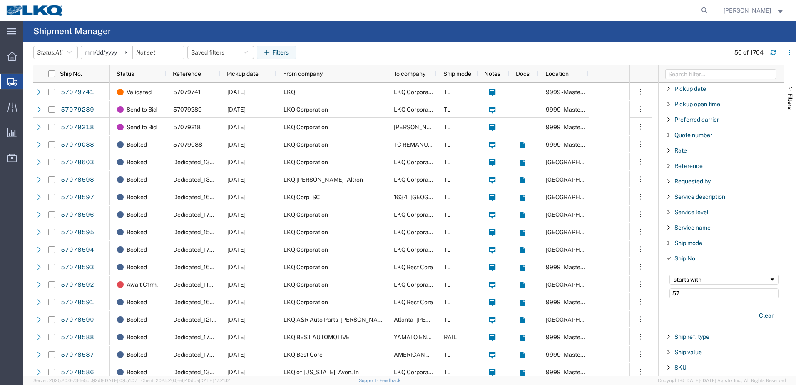  I want to click on button: Saved filters, so click(221, 52).